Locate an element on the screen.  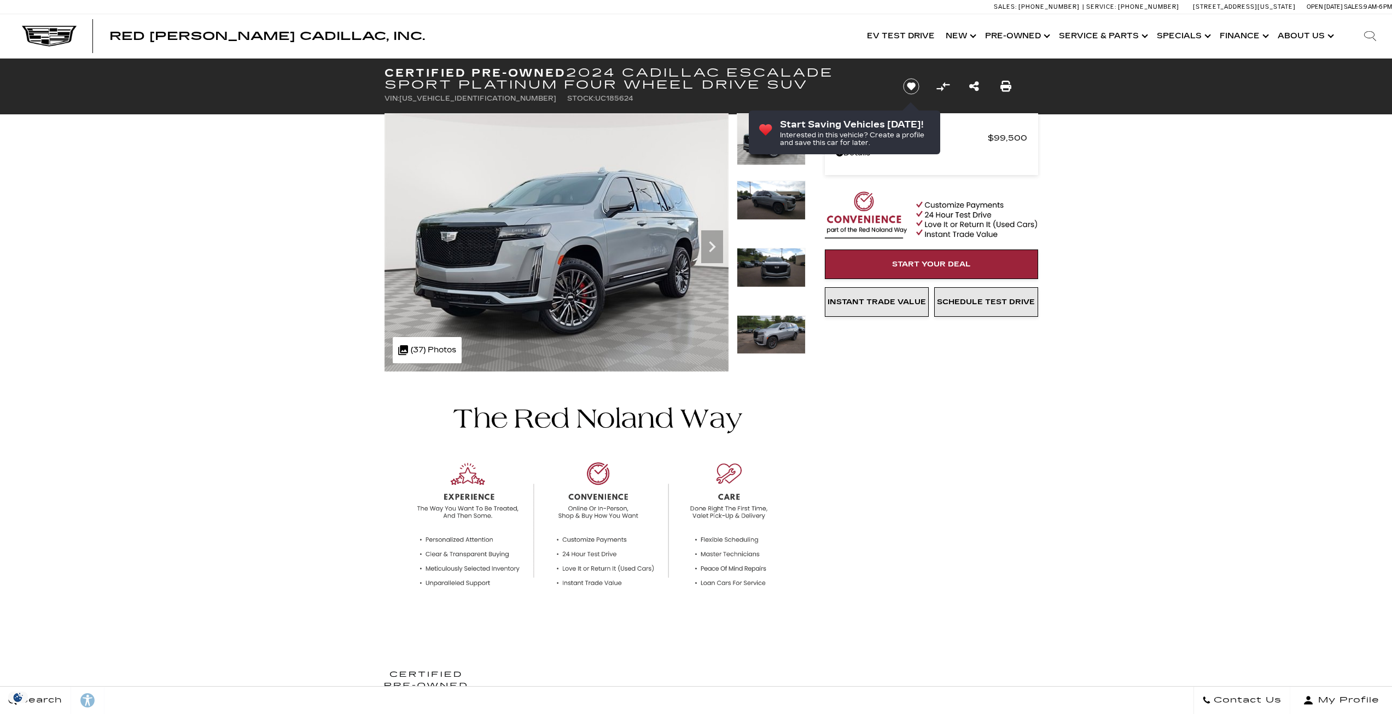
img: Opt-Out Icon is located at coordinates (18, 697).